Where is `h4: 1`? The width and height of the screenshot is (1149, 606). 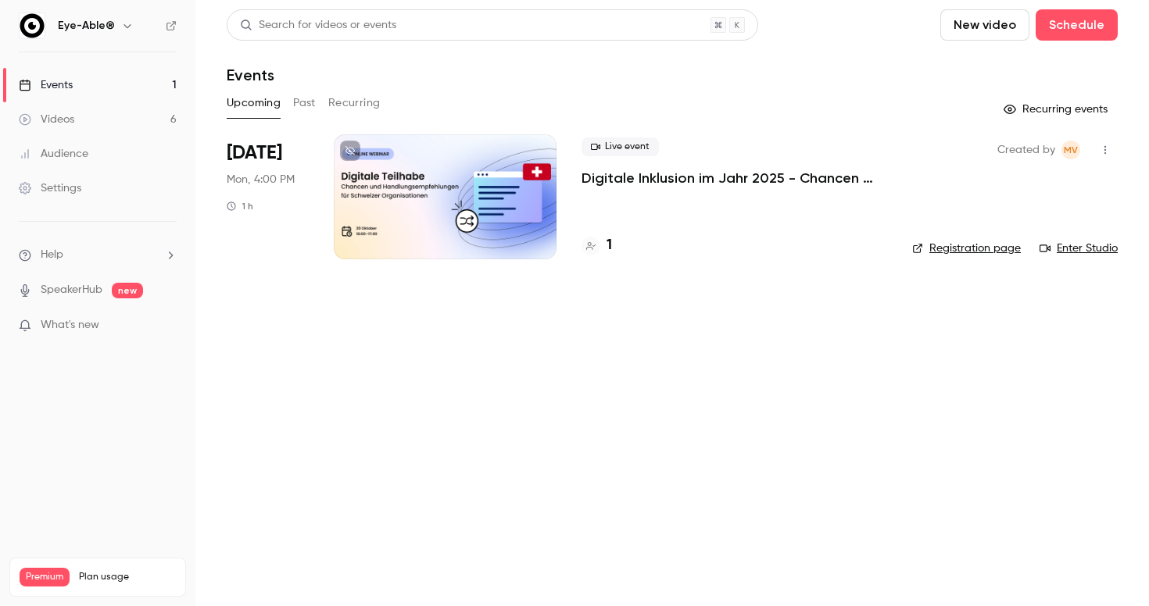 h4: 1 is located at coordinates (609, 245).